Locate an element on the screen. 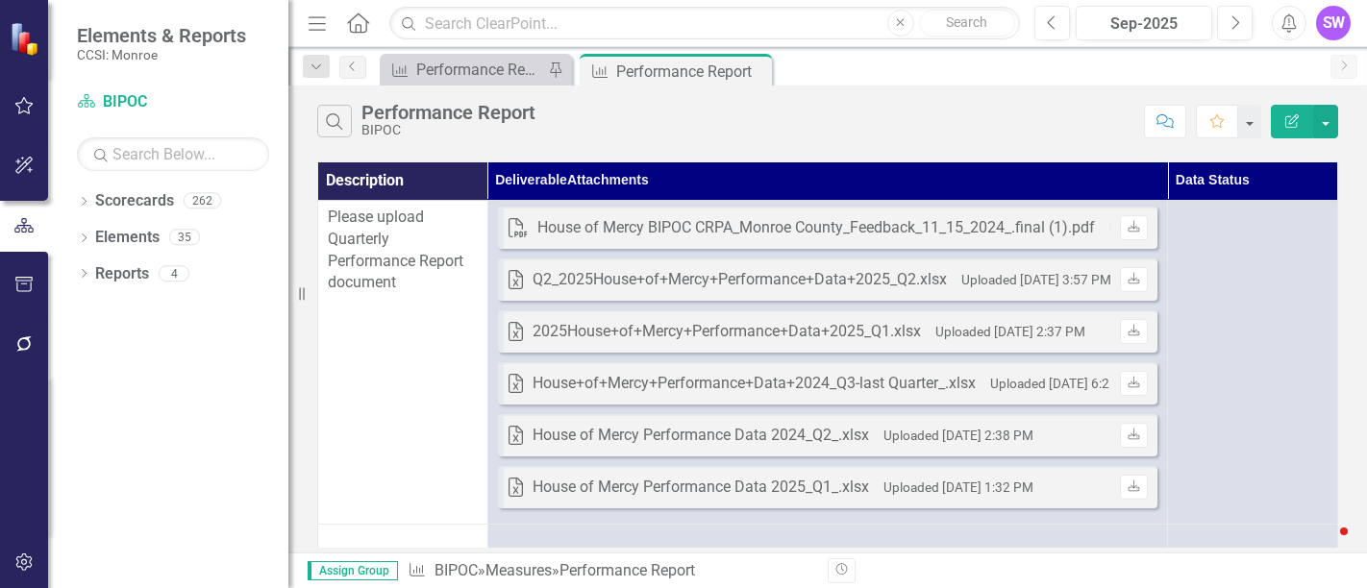 This screenshot has width=1367, height=588. div: 4 is located at coordinates (174, 273).